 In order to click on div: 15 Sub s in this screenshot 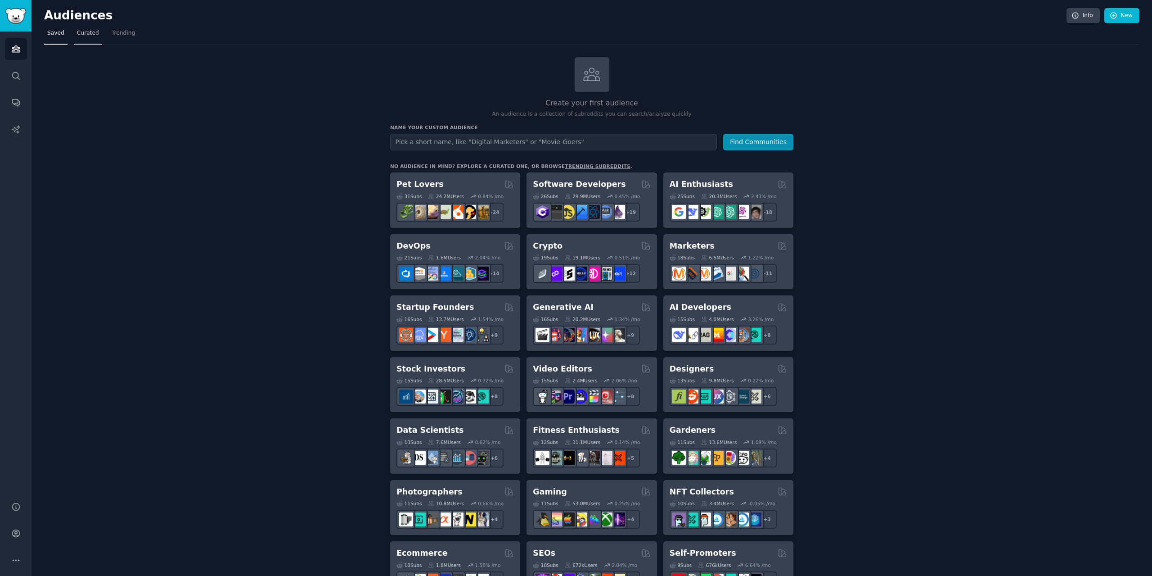, I will do `click(682, 319)`.